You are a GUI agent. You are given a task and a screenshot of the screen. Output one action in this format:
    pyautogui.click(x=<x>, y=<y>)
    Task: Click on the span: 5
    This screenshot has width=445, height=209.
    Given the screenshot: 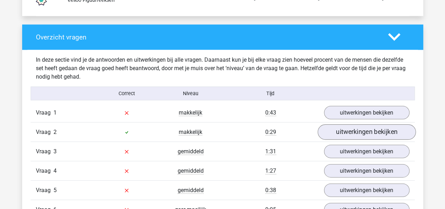 What is the action you would take?
    pyautogui.click(x=55, y=190)
    